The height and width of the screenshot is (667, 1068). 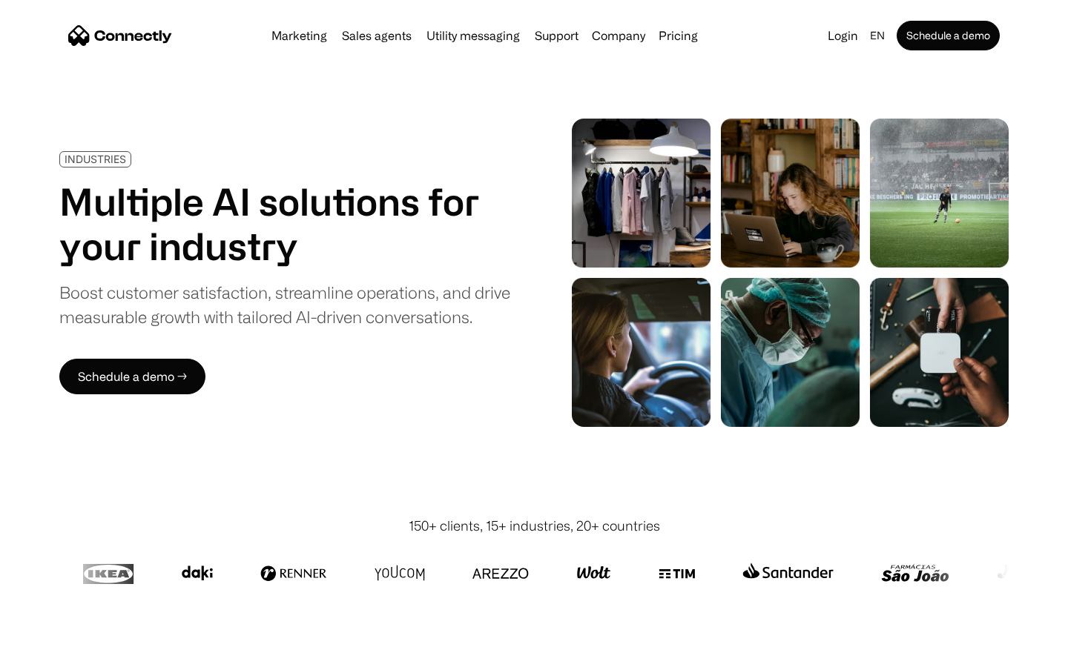 I want to click on a: Support, so click(x=556, y=36).